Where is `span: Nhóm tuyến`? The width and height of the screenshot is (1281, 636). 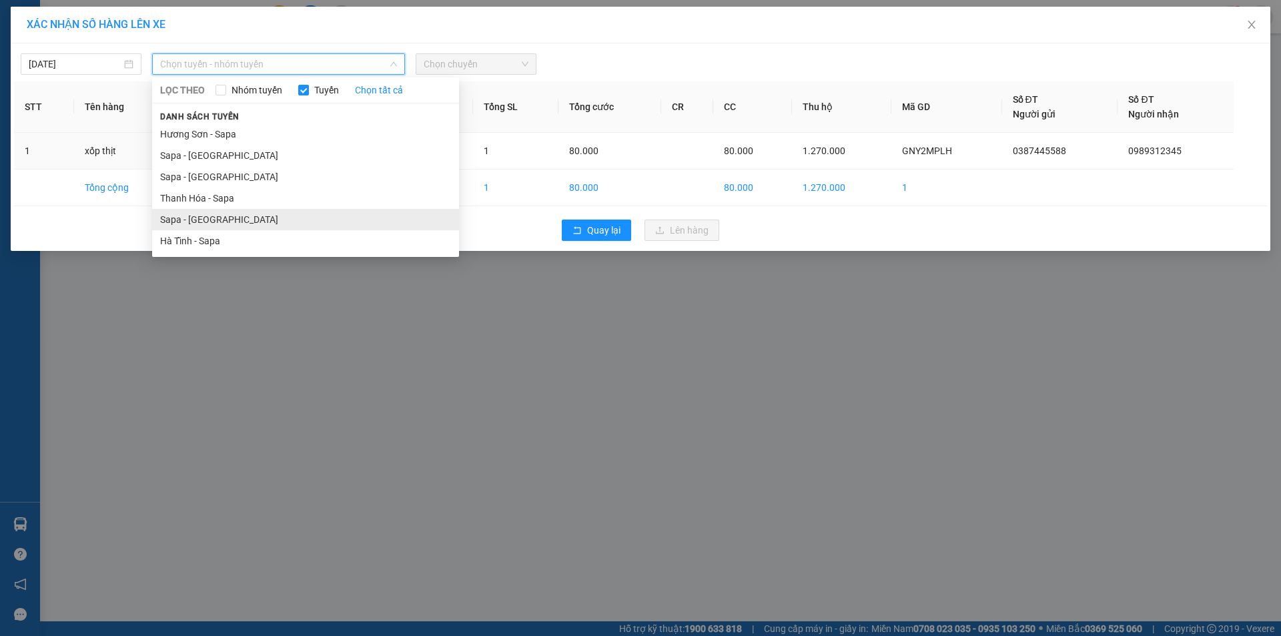
span: Nhóm tuyến is located at coordinates (257, 90).